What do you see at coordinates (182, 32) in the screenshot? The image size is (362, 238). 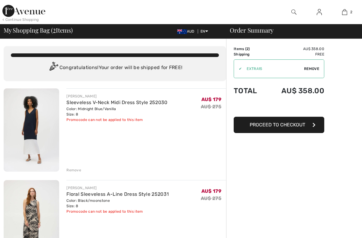 I see `img: Australian Dollar` at bounding box center [182, 32].